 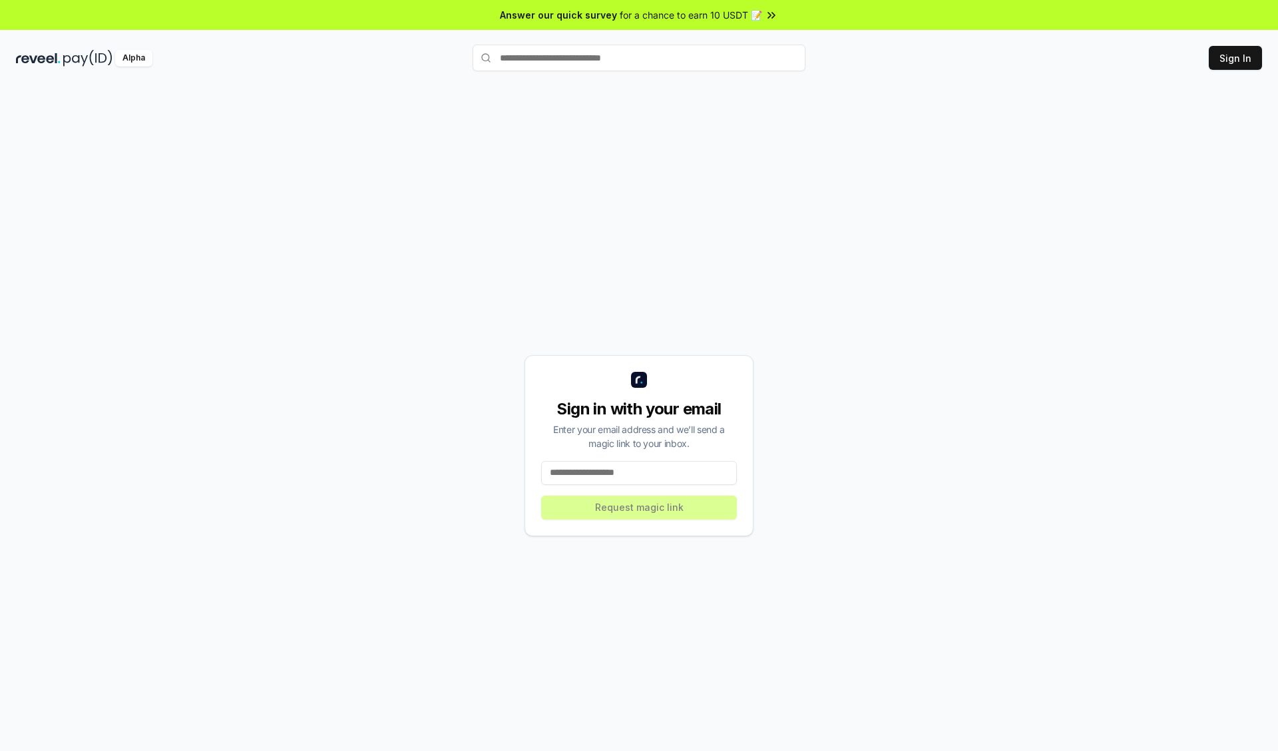 I want to click on span: Answer our quick survey, so click(x=558, y=15).